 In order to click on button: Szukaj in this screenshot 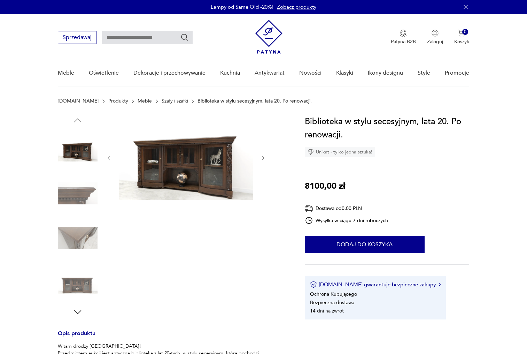, I will do `click(185, 37)`.